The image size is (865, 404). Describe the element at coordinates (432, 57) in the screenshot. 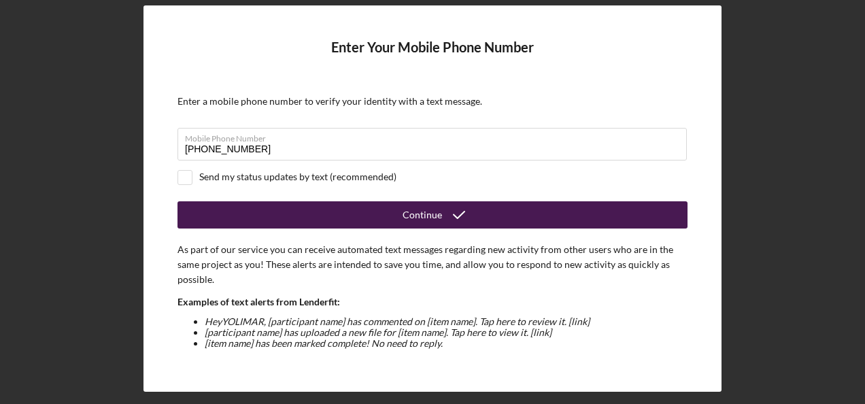

I see `h4: Enter Your Mobile Phone Number` at that location.